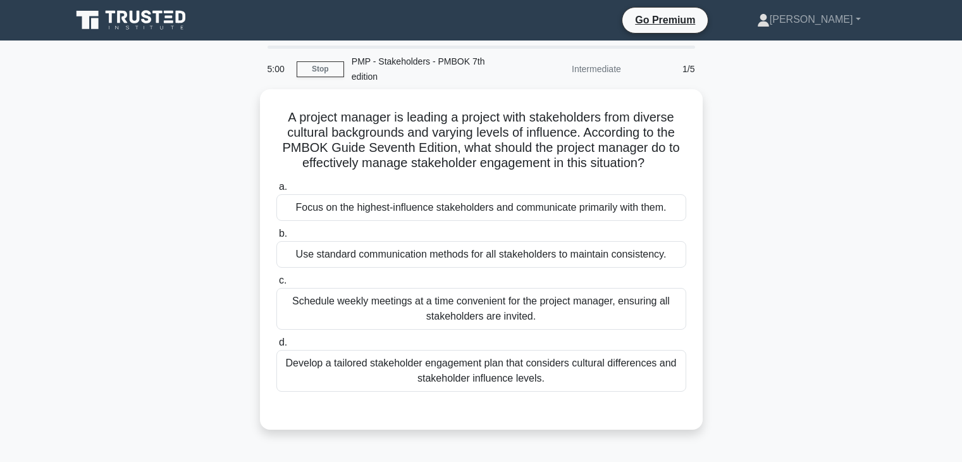 Image resolution: width=962 pixels, height=462 pixels. I want to click on div: 1/5, so click(665, 69).